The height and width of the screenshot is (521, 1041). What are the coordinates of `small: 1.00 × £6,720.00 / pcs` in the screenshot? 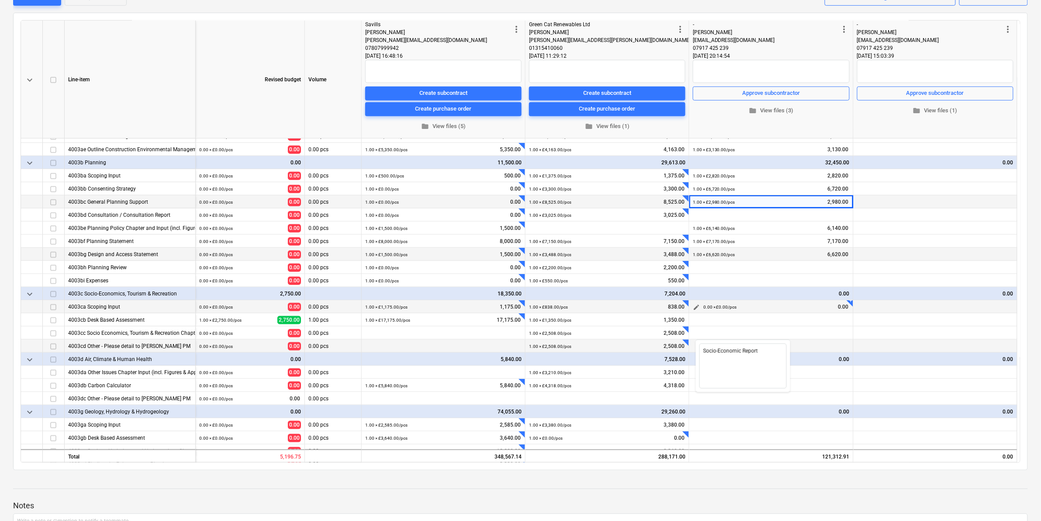 It's located at (714, 189).